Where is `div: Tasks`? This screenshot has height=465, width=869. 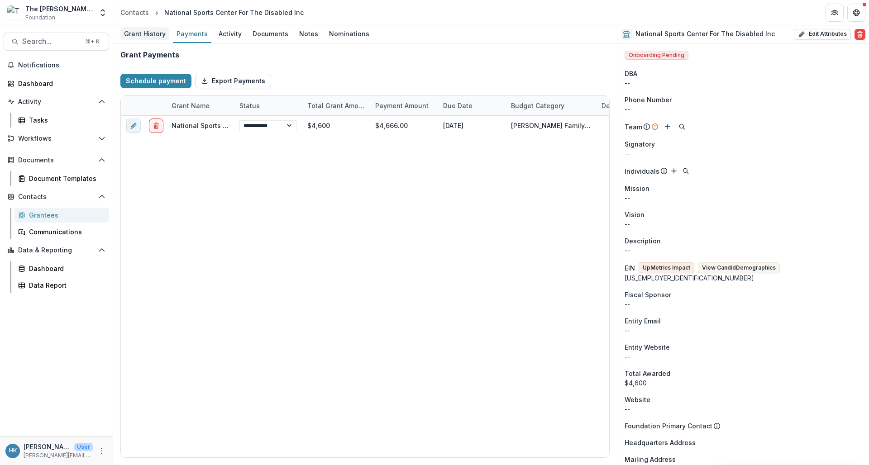
div: Tasks is located at coordinates (65, 120).